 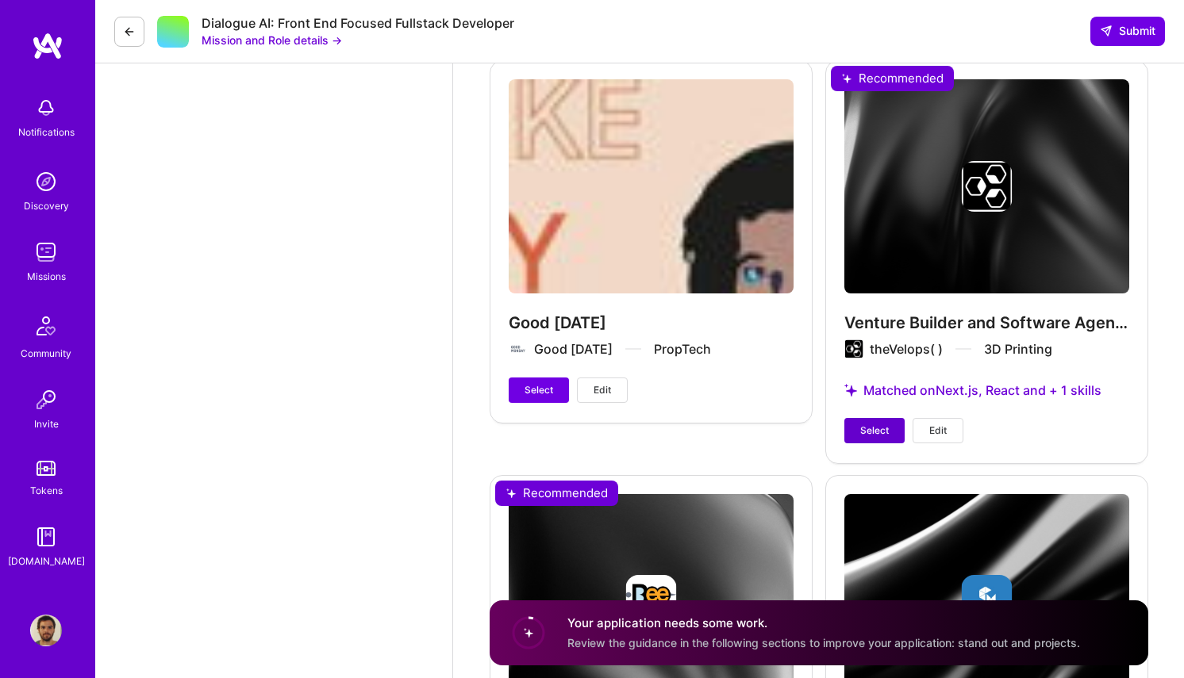 I want to click on div: Community, so click(x=46, y=353).